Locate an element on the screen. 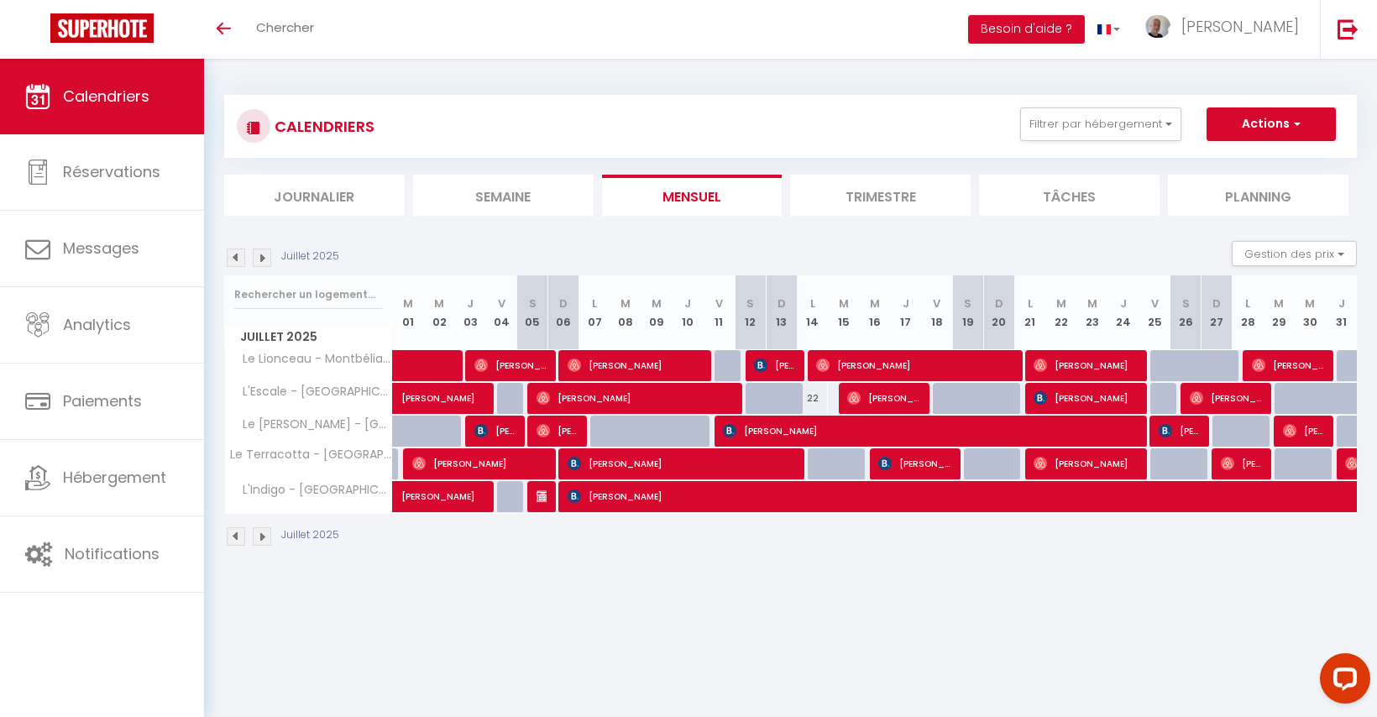  span: Hébergement is located at coordinates (114, 477).